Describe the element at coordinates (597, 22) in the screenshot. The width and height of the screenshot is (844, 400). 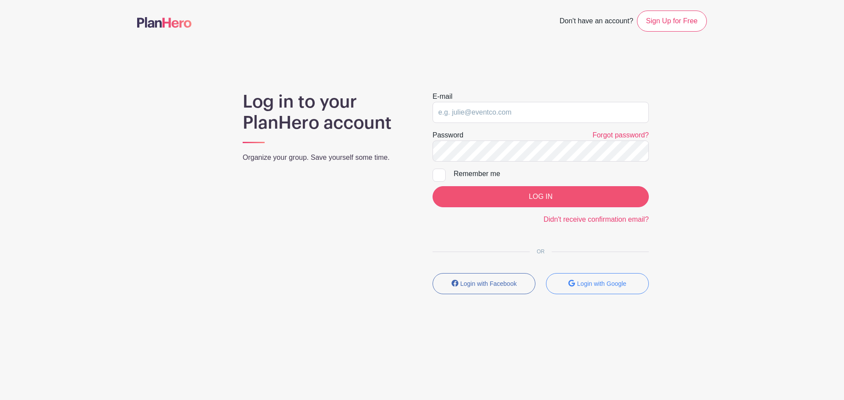
I see `span: Don't have an account?` at that location.